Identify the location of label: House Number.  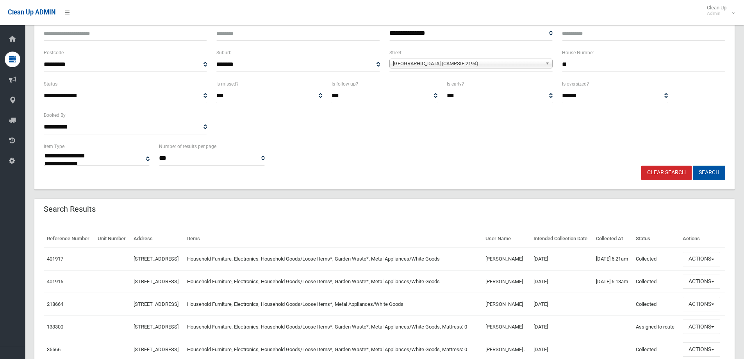
(578, 53).